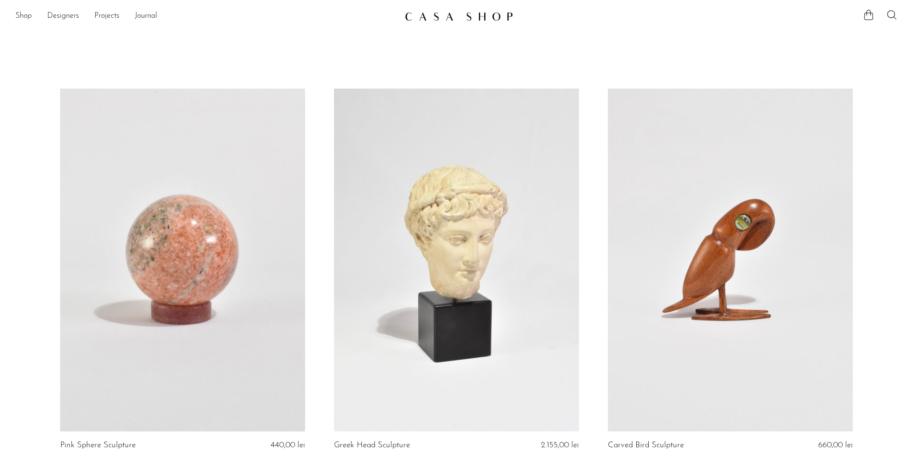  Describe the element at coordinates (98, 445) in the screenshot. I see `a: Pink Sphere Sculpture` at that location.